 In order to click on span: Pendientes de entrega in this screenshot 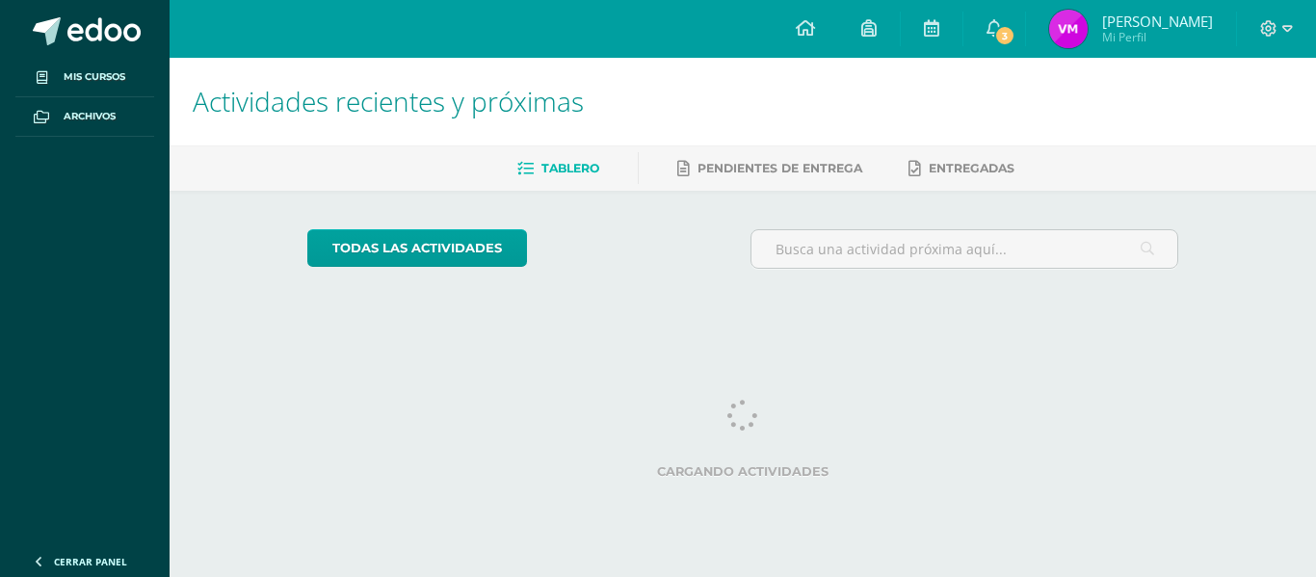, I will do `click(779, 168)`.